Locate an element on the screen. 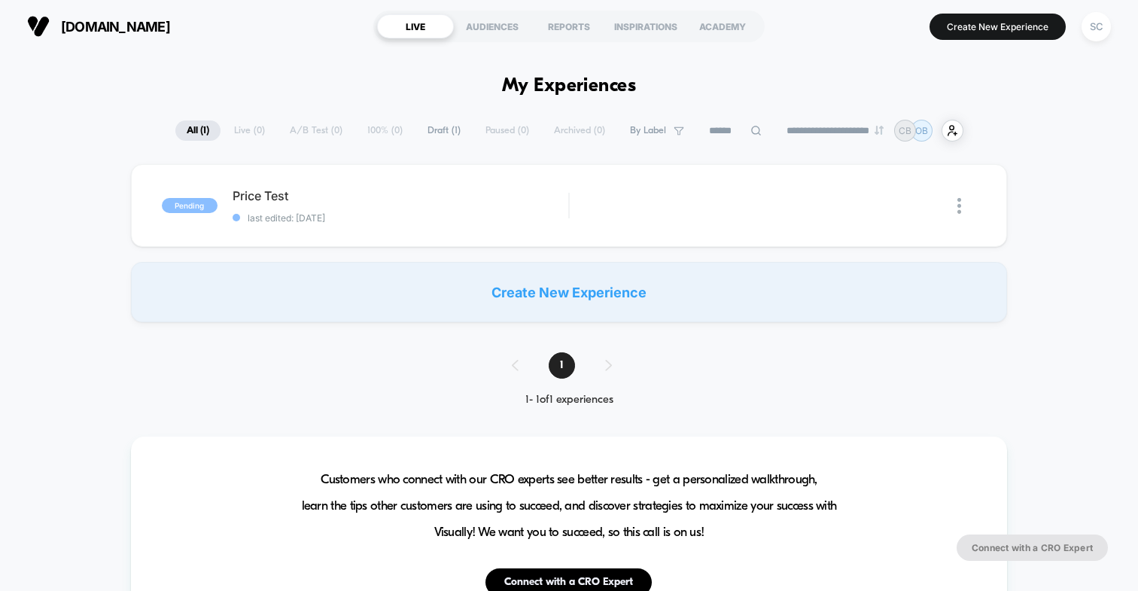 Image resolution: width=1138 pixels, height=591 pixels. p: CB is located at coordinates (904, 130).